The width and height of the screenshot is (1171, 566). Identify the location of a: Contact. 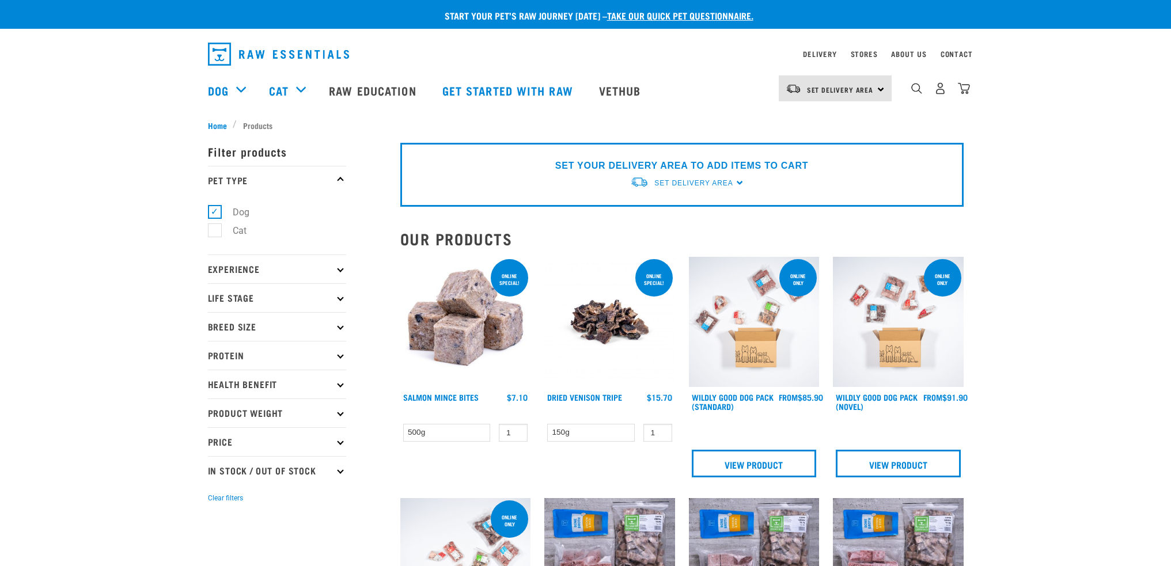
(957, 54).